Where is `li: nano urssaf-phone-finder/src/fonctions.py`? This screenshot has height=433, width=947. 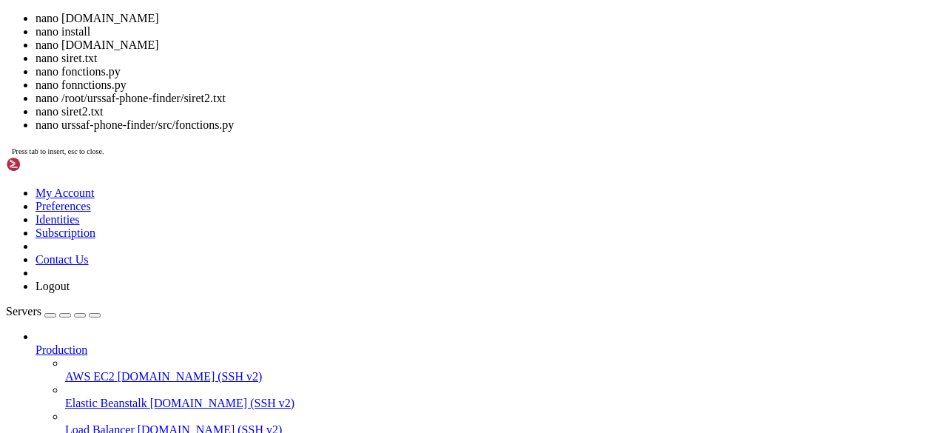 li: nano urssaf-phone-finder/src/fonctions.py is located at coordinates (489, 125).